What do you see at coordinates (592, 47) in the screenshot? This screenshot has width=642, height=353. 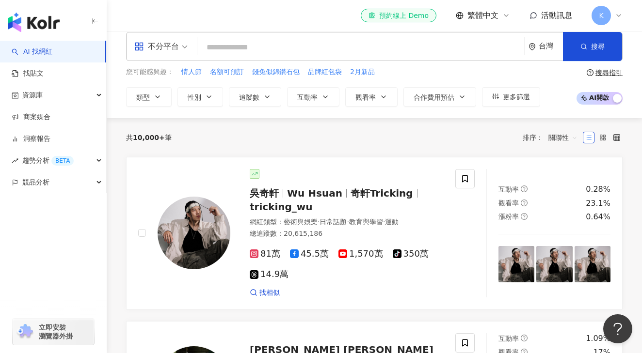 I see `button: 搜尋` at bounding box center [592, 47].